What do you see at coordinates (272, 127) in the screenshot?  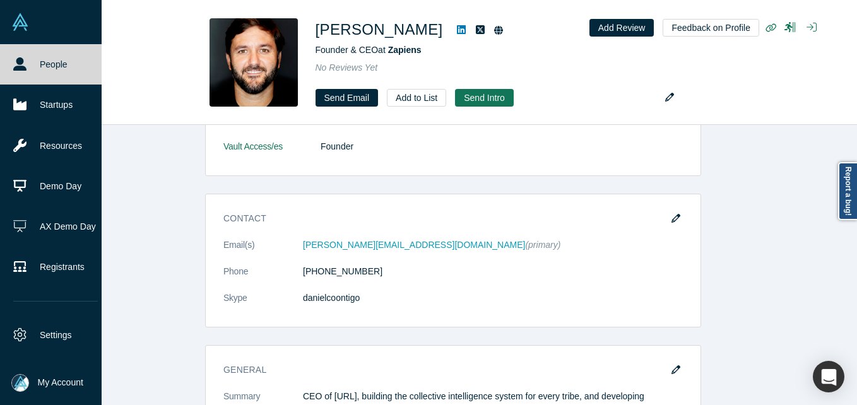 I see `dt: Alchemist Roles` at bounding box center [272, 127].